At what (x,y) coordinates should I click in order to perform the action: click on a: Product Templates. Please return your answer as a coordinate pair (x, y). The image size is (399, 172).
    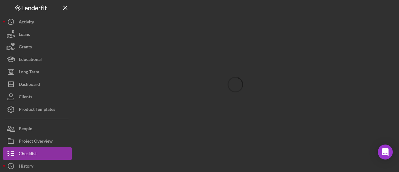
    Looking at the image, I should click on (37, 109).